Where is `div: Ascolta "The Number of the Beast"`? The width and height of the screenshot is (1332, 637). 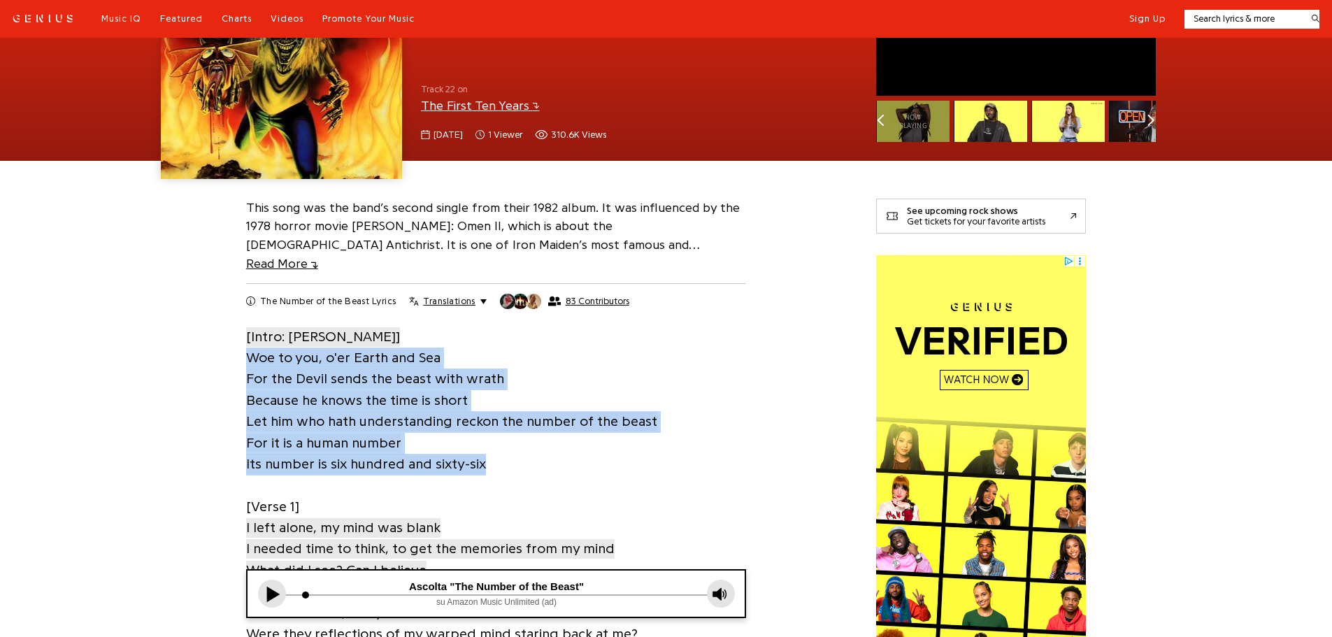 div: Ascolta "The Number of the Beast" is located at coordinates (249, 16).